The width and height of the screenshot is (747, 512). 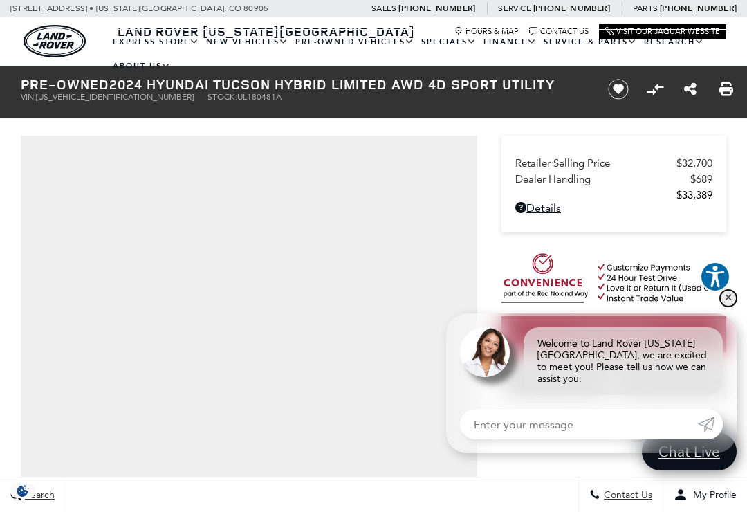 I want to click on a: Print this Pre-Owned 2024 Hyundai Tucson Hybrid Limited AWD 4D Sport Utility, so click(x=727, y=89).